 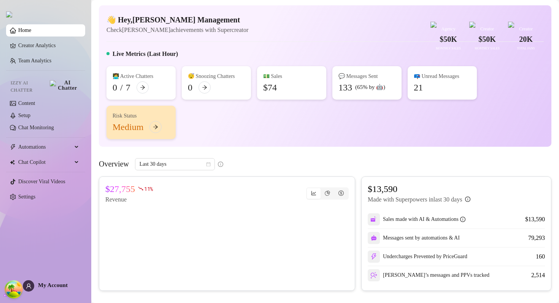 What do you see at coordinates (341, 193) in the screenshot?
I see `span: dollar-circle` at bounding box center [341, 193].